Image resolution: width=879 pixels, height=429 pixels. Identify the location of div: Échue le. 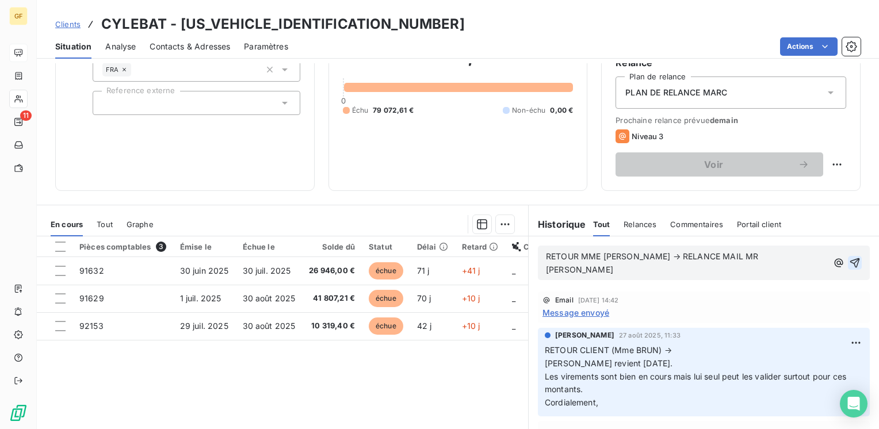
(269, 247).